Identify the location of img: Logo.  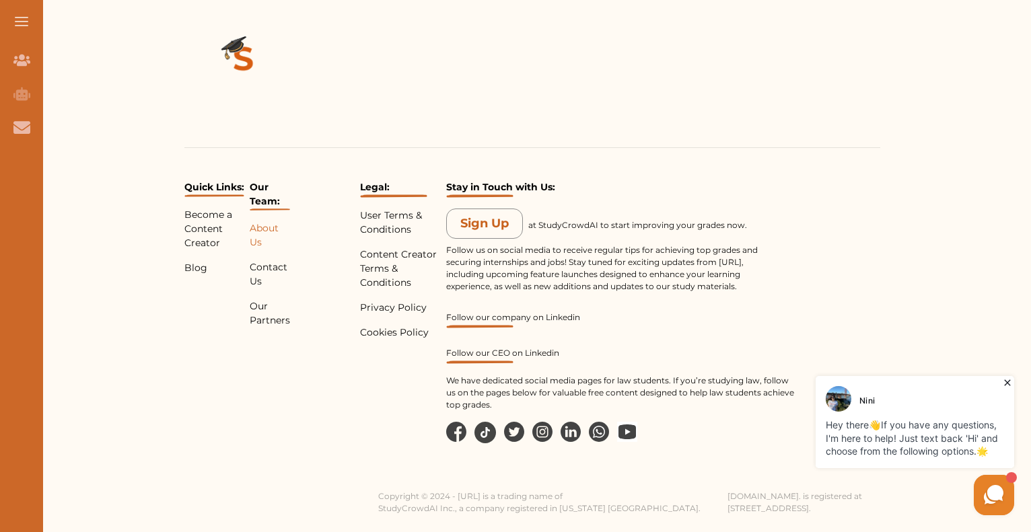
(244, 61).